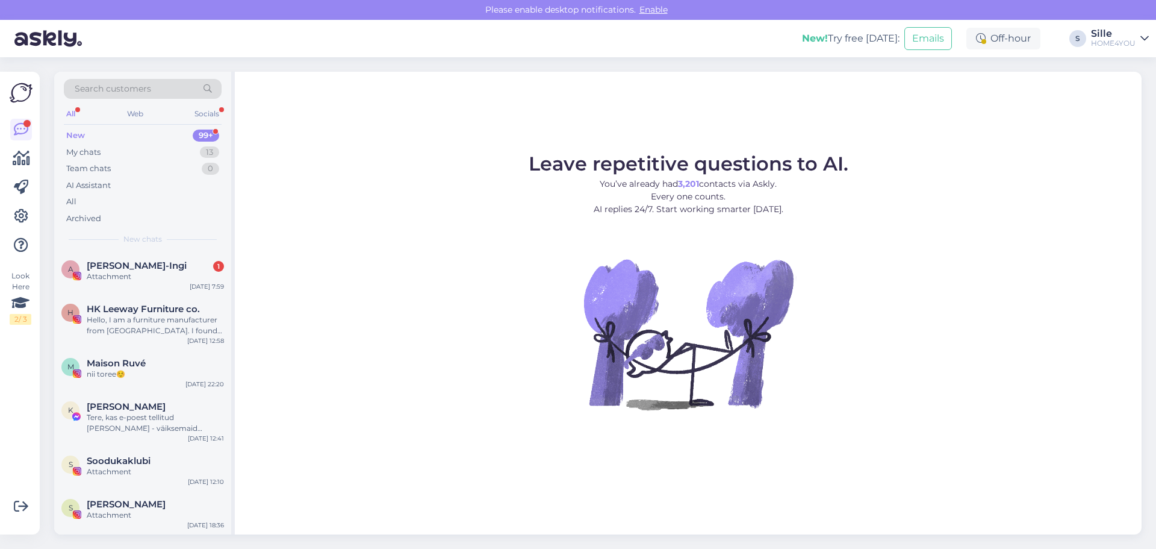 Image resolution: width=1156 pixels, height=549 pixels. Describe the element at coordinates (83, 152) in the screenshot. I see `div: My chats` at that location.